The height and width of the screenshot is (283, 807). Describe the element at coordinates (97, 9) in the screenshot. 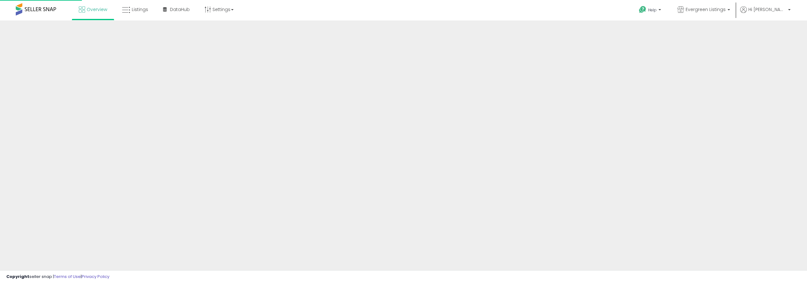

I see `span: Overview` at that location.